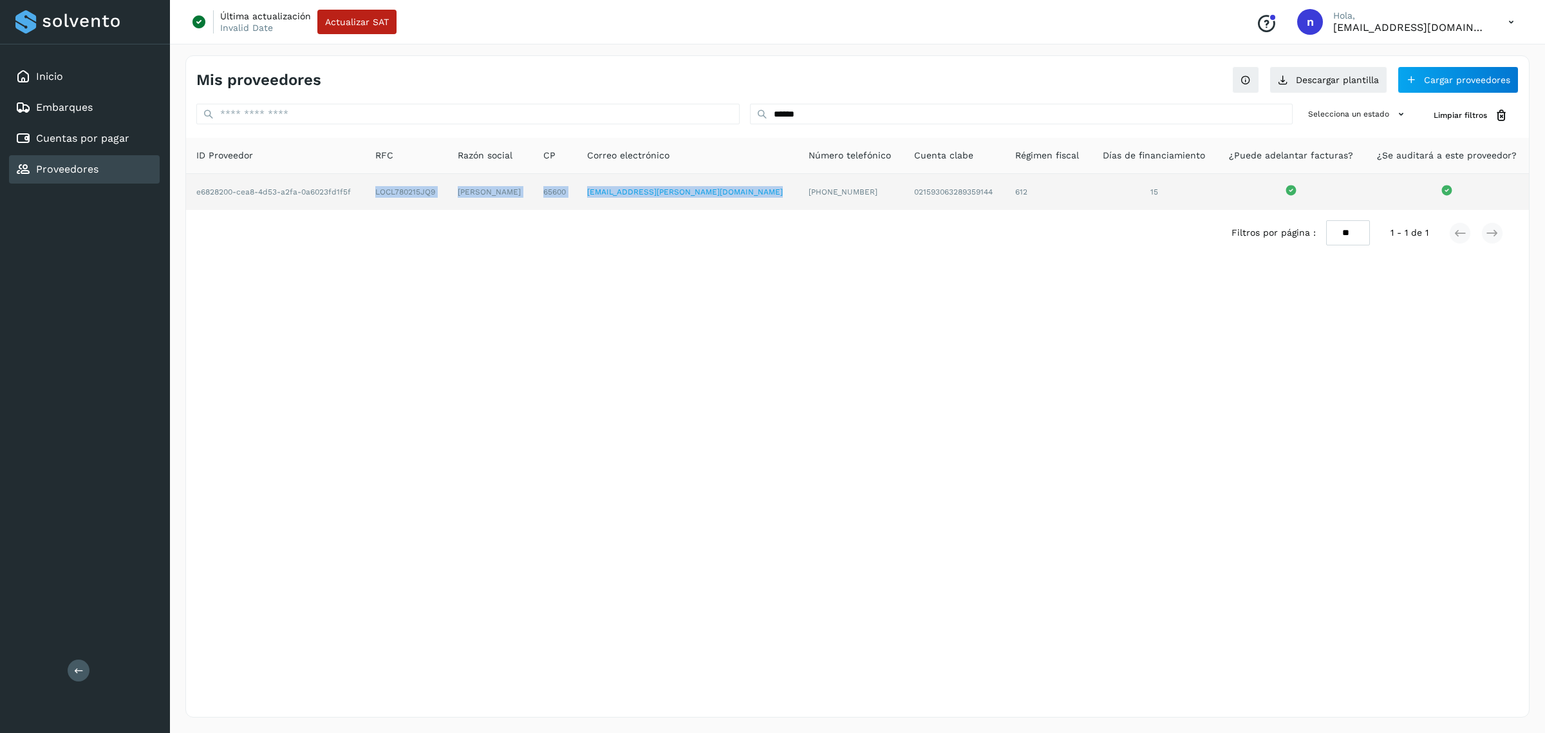 This screenshot has width=1545, height=733. What do you see at coordinates (384, 155) in the screenshot?
I see `span: RFC` at bounding box center [384, 155].